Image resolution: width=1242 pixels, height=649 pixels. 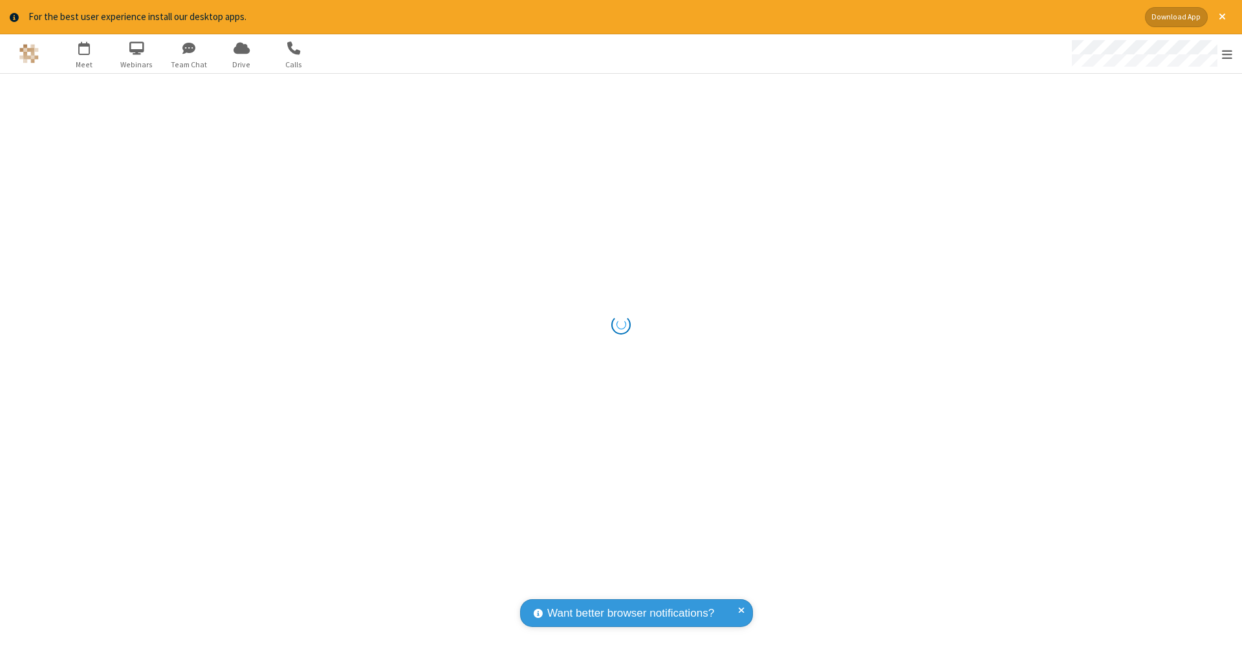 I want to click on button: Close alert, so click(x=1222, y=17).